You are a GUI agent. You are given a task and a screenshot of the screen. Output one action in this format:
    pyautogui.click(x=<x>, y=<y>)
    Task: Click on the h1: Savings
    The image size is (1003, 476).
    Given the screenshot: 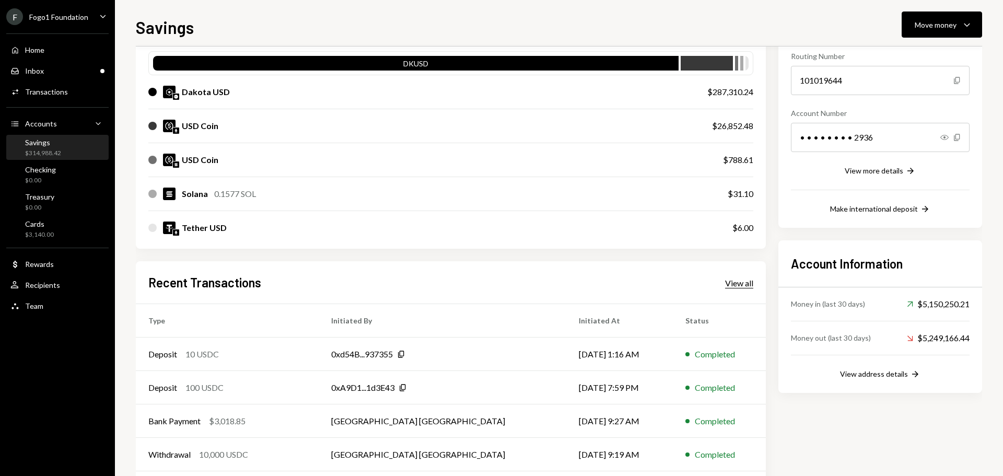 What is the action you would take?
    pyautogui.click(x=165, y=27)
    